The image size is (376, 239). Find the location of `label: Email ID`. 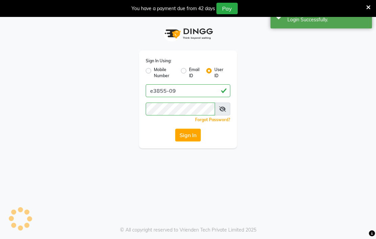

label: Email ID is located at coordinates (195, 73).